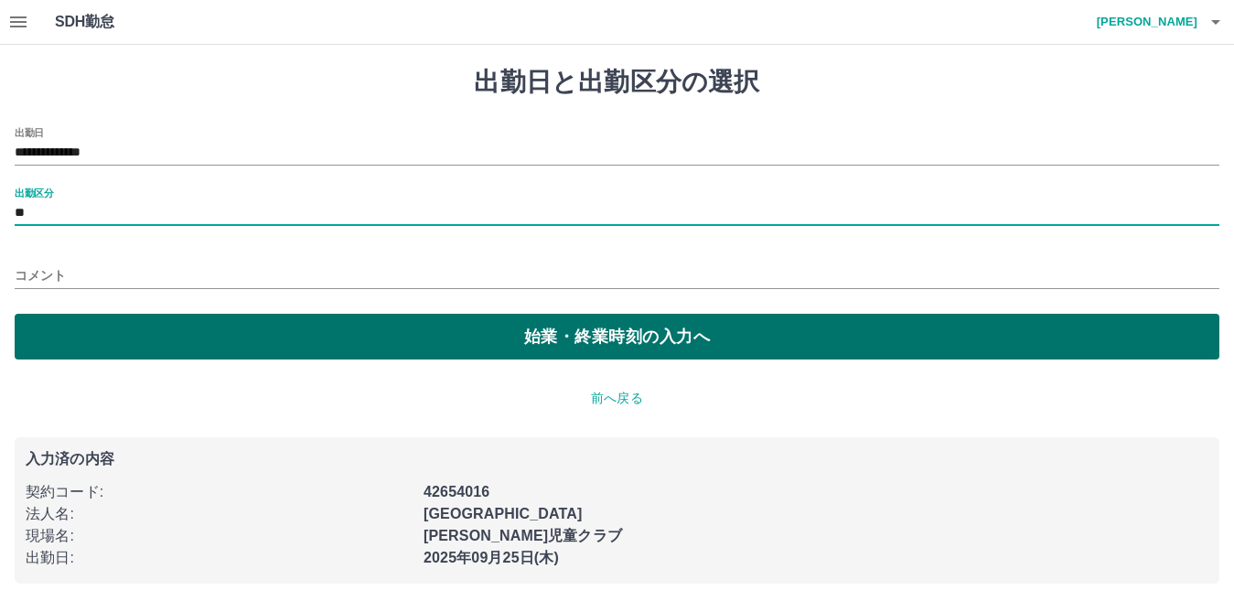 The height and width of the screenshot is (601, 1234). I want to click on label: 出勤区分, so click(34, 192).